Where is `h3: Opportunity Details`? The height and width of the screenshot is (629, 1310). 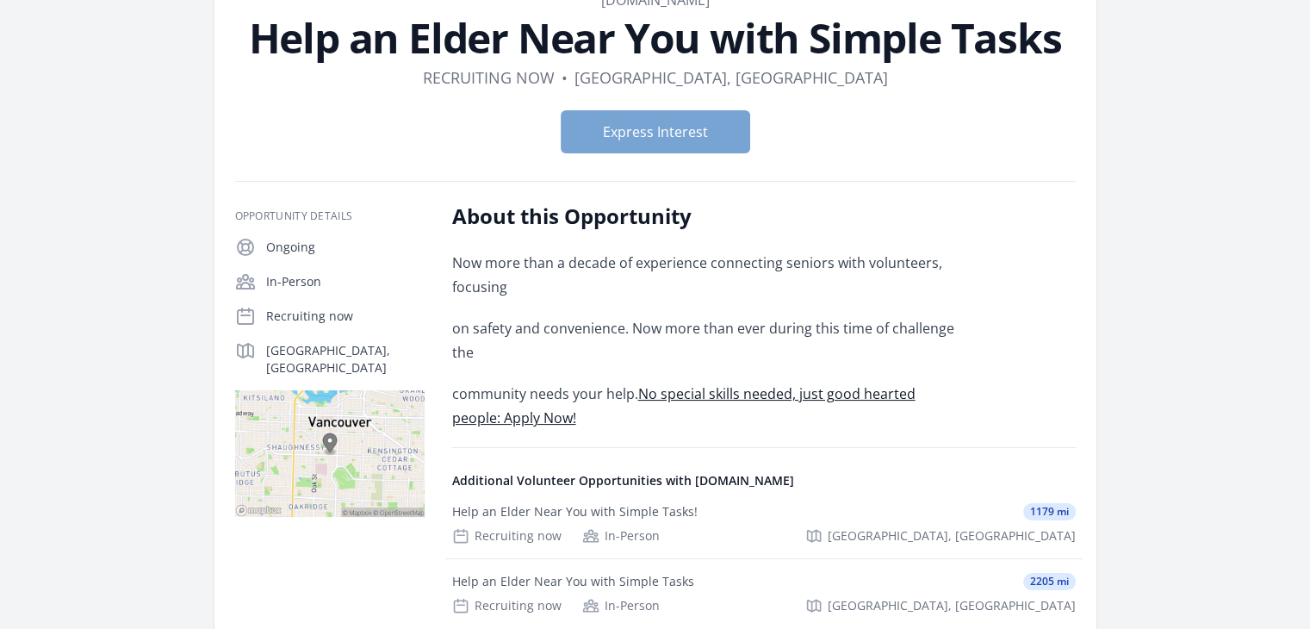 h3: Opportunity Details is located at coordinates (330, 216).